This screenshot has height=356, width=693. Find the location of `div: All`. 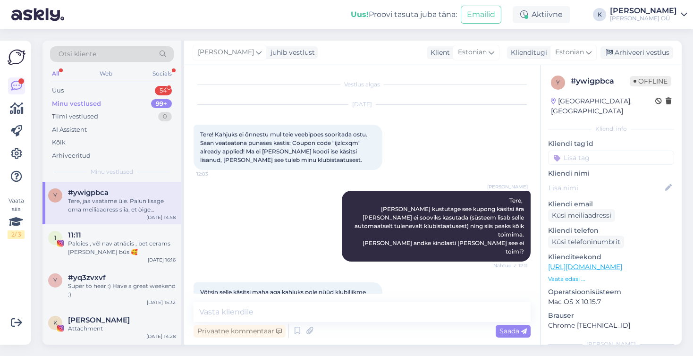

div: All is located at coordinates (55, 74).